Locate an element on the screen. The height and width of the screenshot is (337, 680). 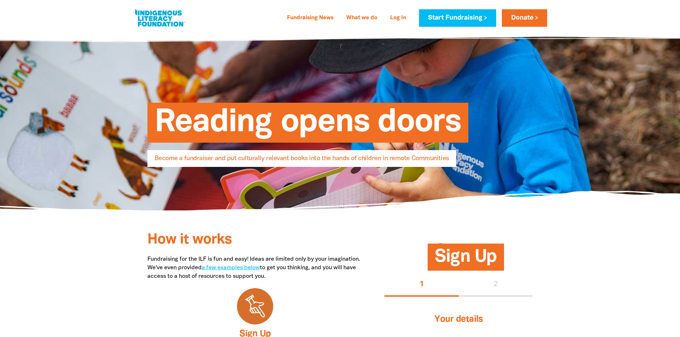
a: a few examples below is located at coordinates (231, 268).